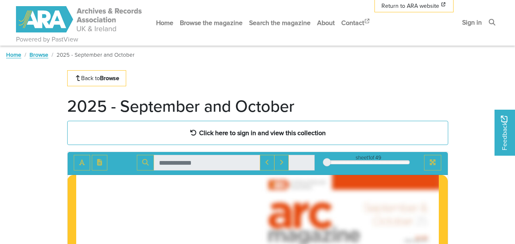 The image size is (515, 244). I want to click on a: Browse the magazine, so click(211, 23).